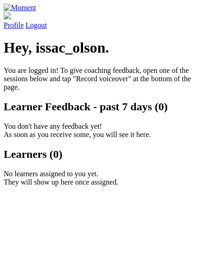  What do you see at coordinates (7, 16) in the screenshot?
I see `img: default_avatar-b4e2223d03051bc43aaaccfb402a43260a3f17acc7fafc1603fdf008d6cba3c9.png` at bounding box center [7, 16].